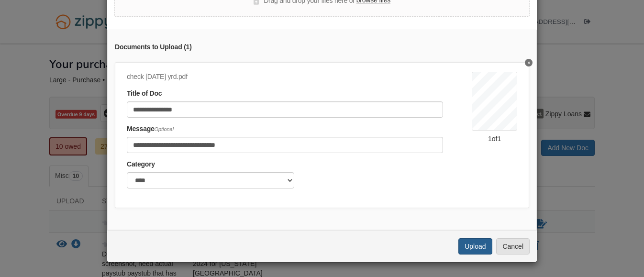 The image size is (644, 277). I want to click on label: Message, so click(150, 129).